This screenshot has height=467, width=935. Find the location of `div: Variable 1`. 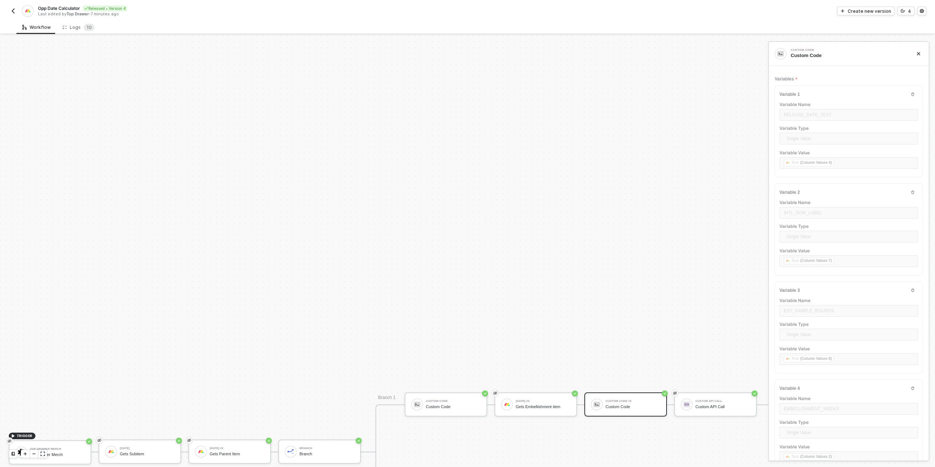

div: Variable 1 is located at coordinates (790, 94).